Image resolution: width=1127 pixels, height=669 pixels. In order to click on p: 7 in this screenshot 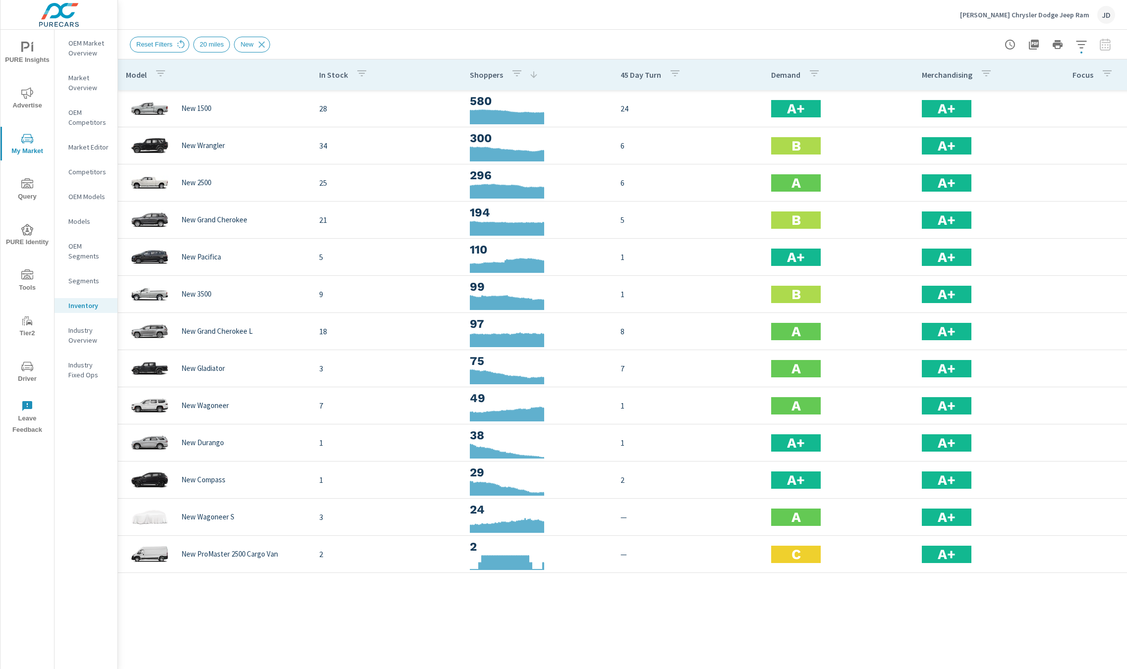, I will do `click(688, 369)`.